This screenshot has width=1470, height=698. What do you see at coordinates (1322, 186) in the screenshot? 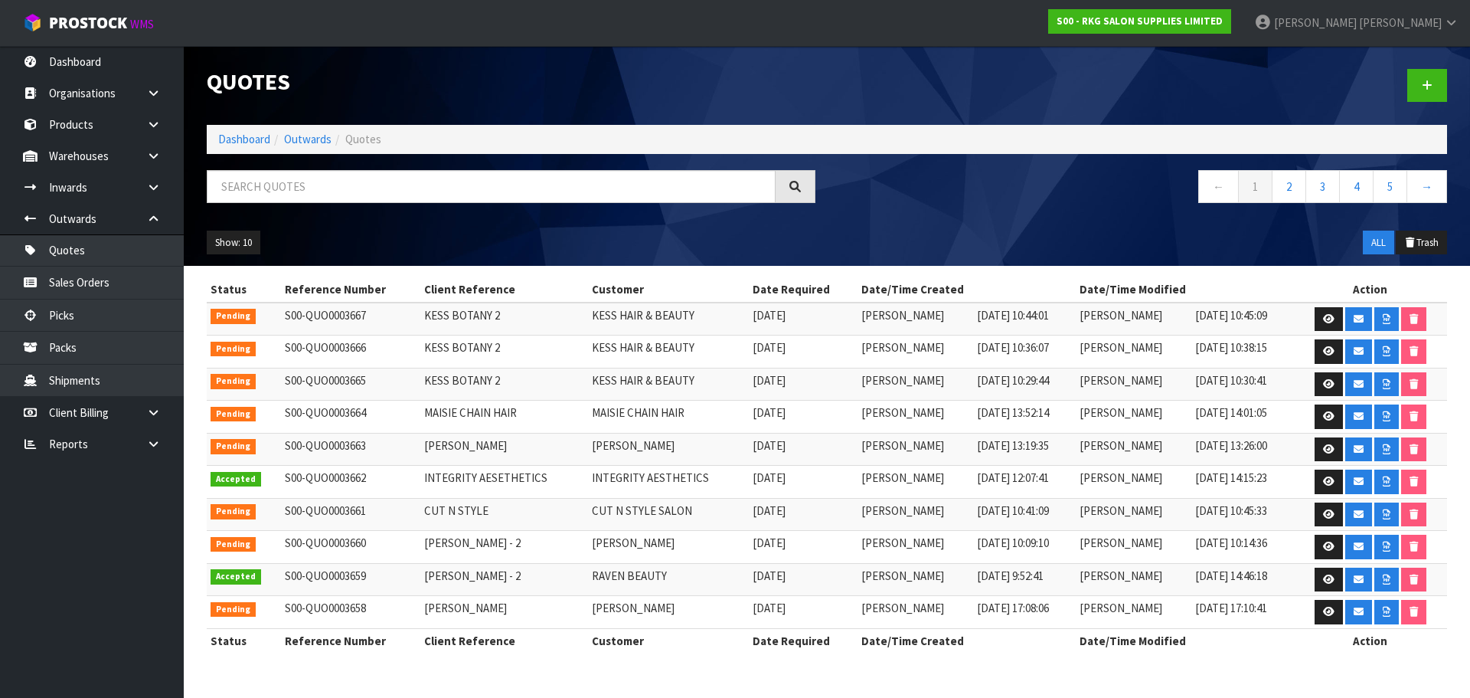
I see `a: 3` at bounding box center [1322, 186].